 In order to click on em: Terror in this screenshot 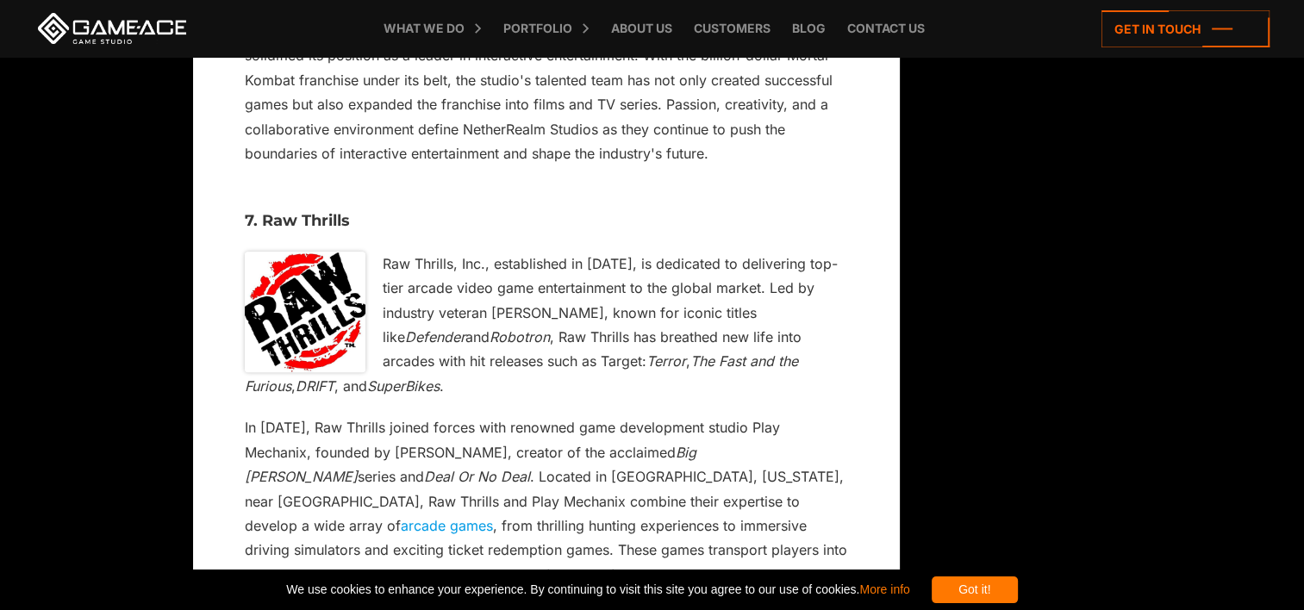, I will do `click(666, 361)`.